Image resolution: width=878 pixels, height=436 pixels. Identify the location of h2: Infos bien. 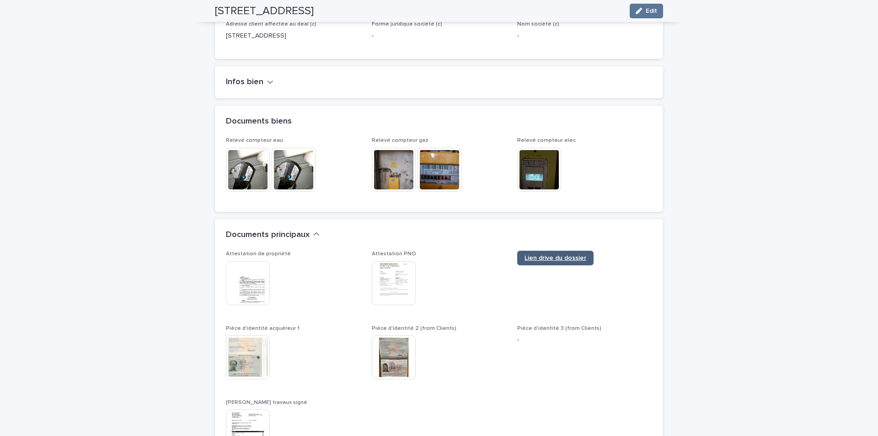
(245, 82).